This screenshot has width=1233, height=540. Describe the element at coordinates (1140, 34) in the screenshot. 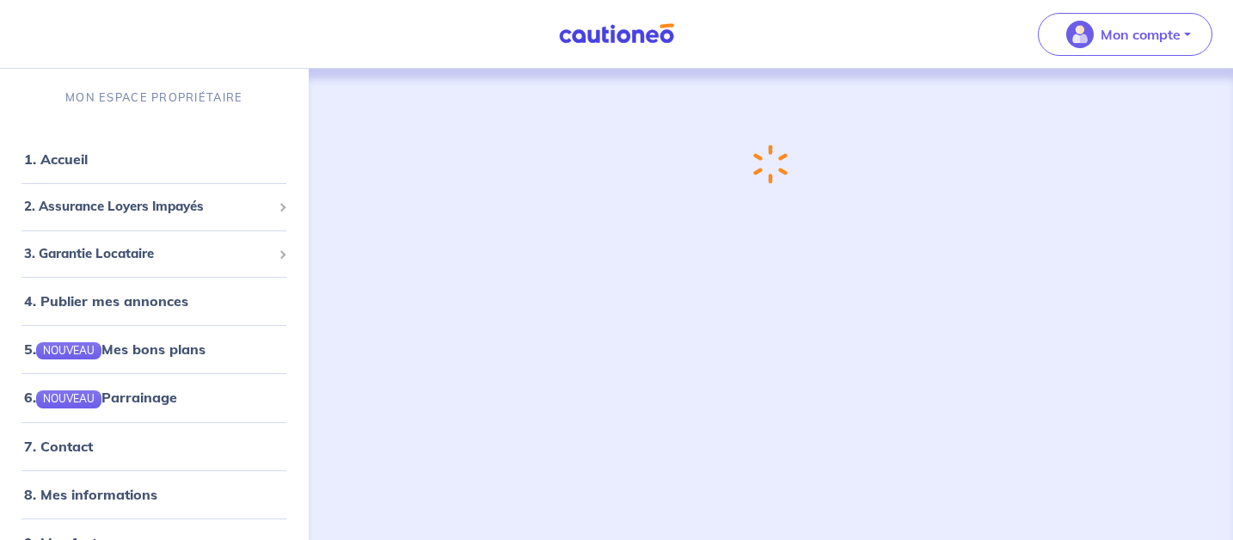

I see `p: Mon compte` at that location.